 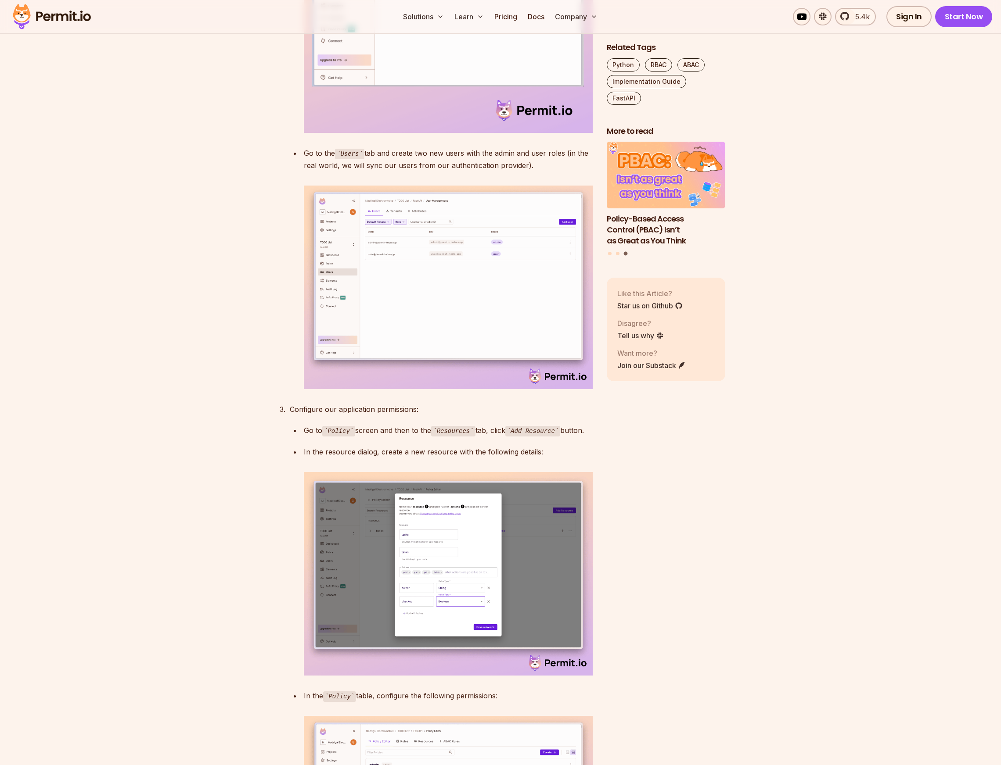 What do you see at coordinates (441, 410) in the screenshot?
I see `p: Configure our application permissions:` at bounding box center [441, 410].